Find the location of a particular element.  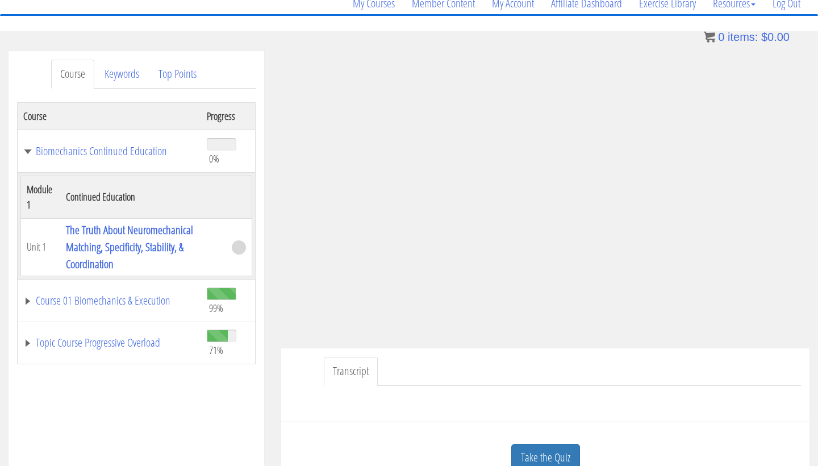

th: Course is located at coordinates (109, 116).